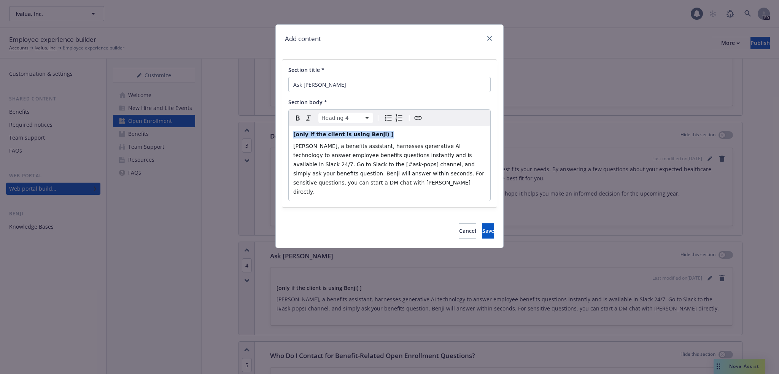 This screenshot has height=374, width=779. I want to click on button: Numbered list, so click(399, 118).